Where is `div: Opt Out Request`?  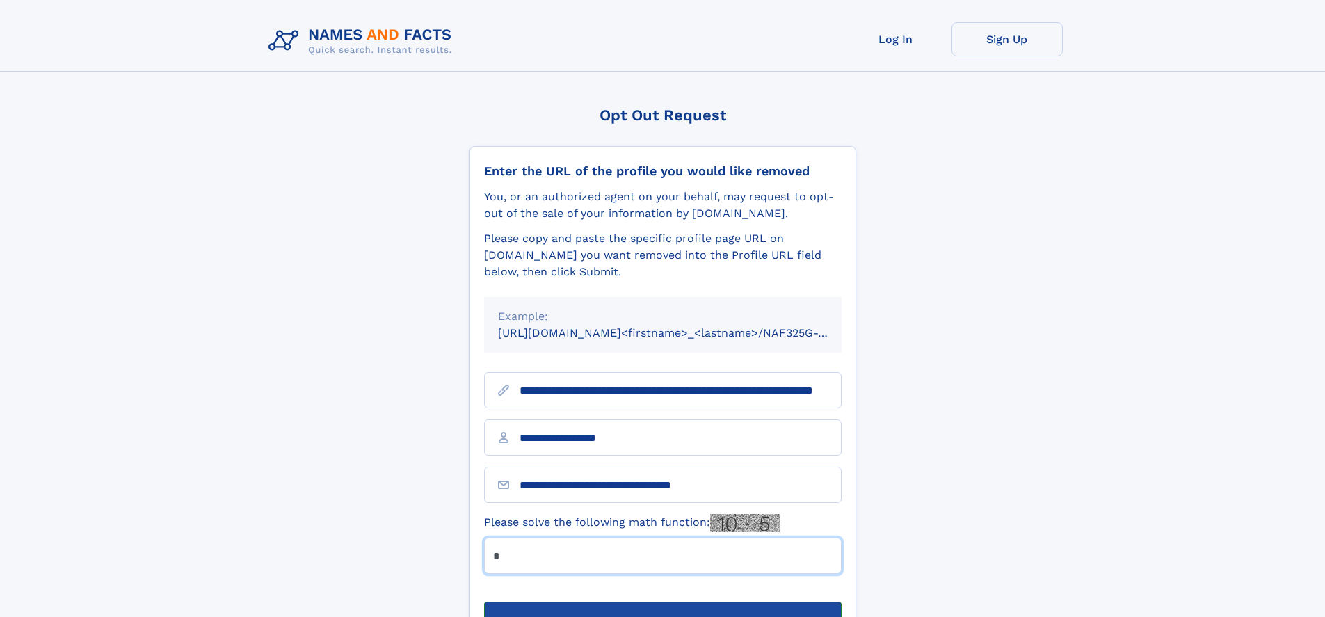
div: Opt Out Request is located at coordinates (663, 115).